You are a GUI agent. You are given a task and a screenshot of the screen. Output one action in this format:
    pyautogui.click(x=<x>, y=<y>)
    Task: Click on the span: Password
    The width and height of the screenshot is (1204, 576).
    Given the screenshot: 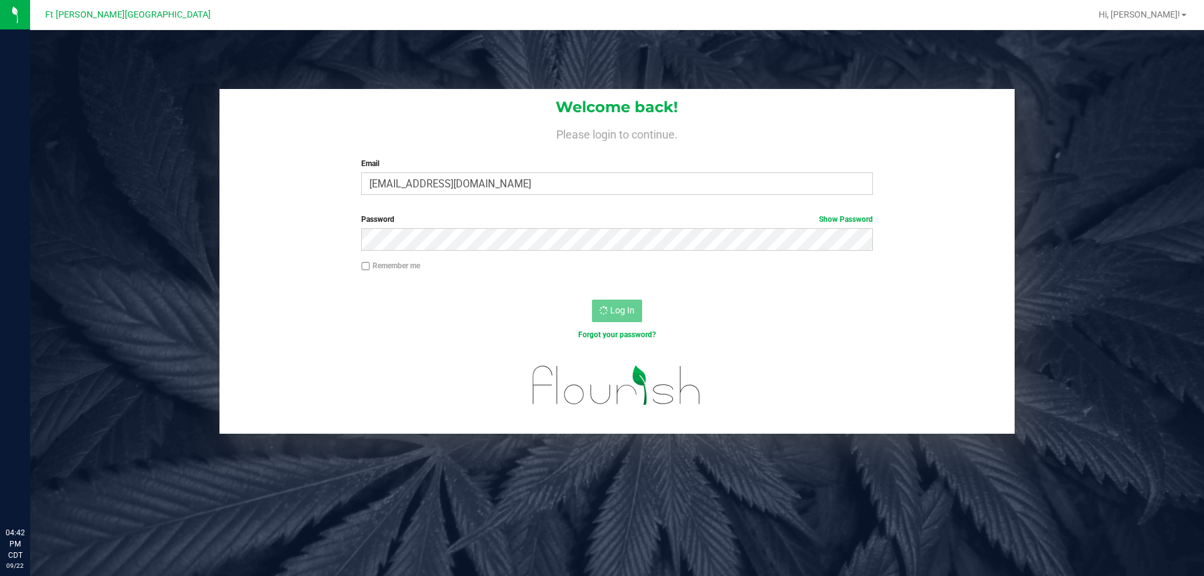 What is the action you would take?
    pyautogui.click(x=378, y=220)
    